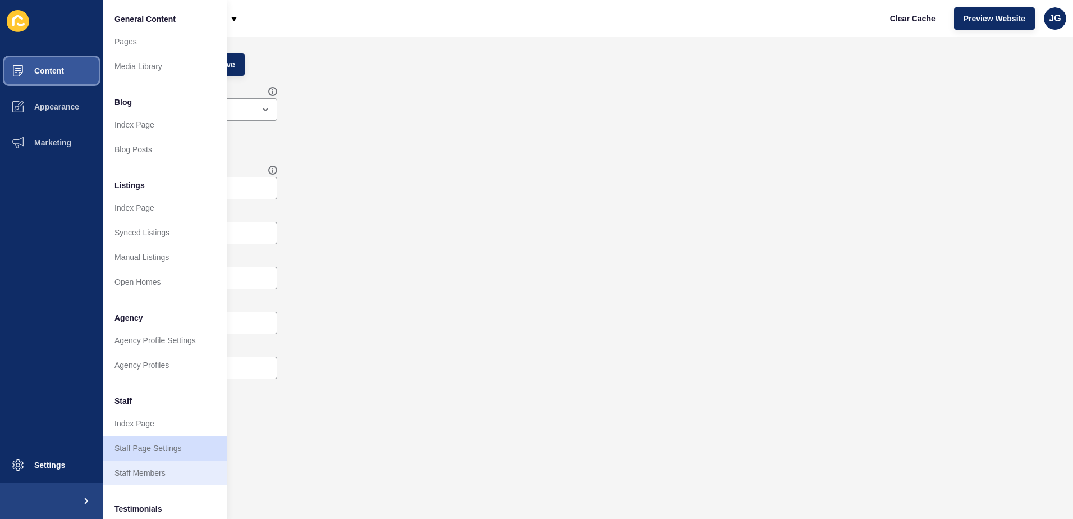  I want to click on a: Manual Listings, so click(165, 257).